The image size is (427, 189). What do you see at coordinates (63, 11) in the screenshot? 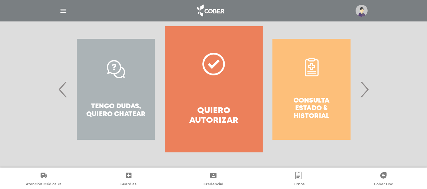
I see `img: Cober_menu-lines-white.svg` at bounding box center [63, 11].